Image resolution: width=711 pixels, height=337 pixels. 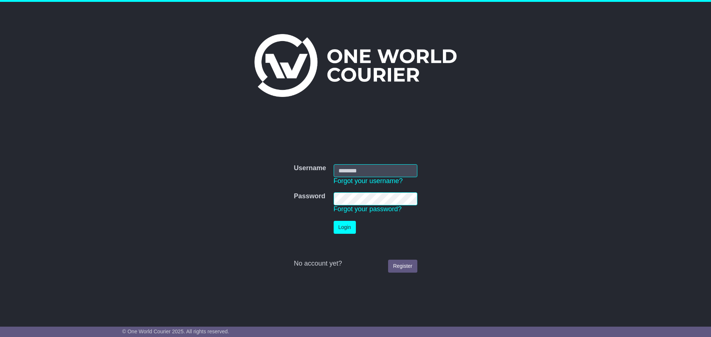 I want to click on img: One World, so click(x=355, y=66).